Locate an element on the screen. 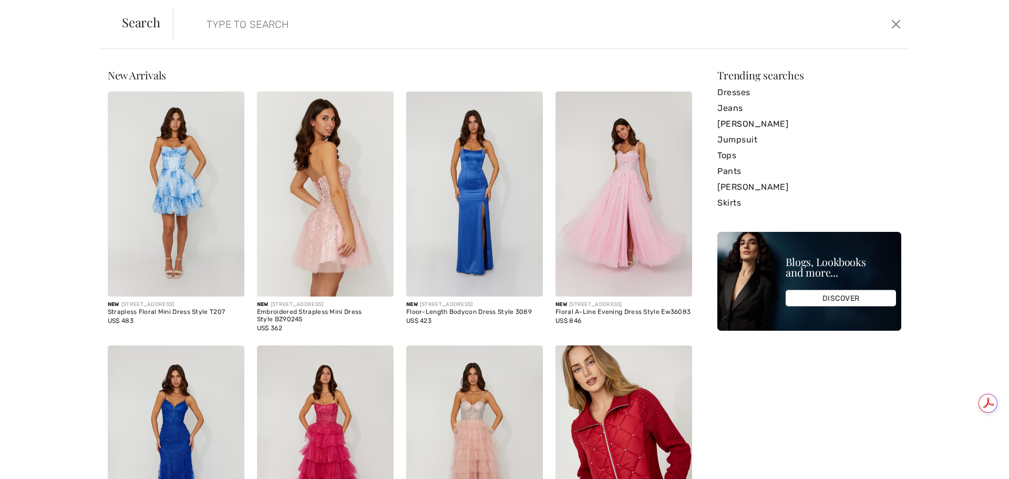 The height and width of the screenshot is (479, 1009). div: Floor-Length Bodycon Dress Style 3089 is located at coordinates (474, 312).